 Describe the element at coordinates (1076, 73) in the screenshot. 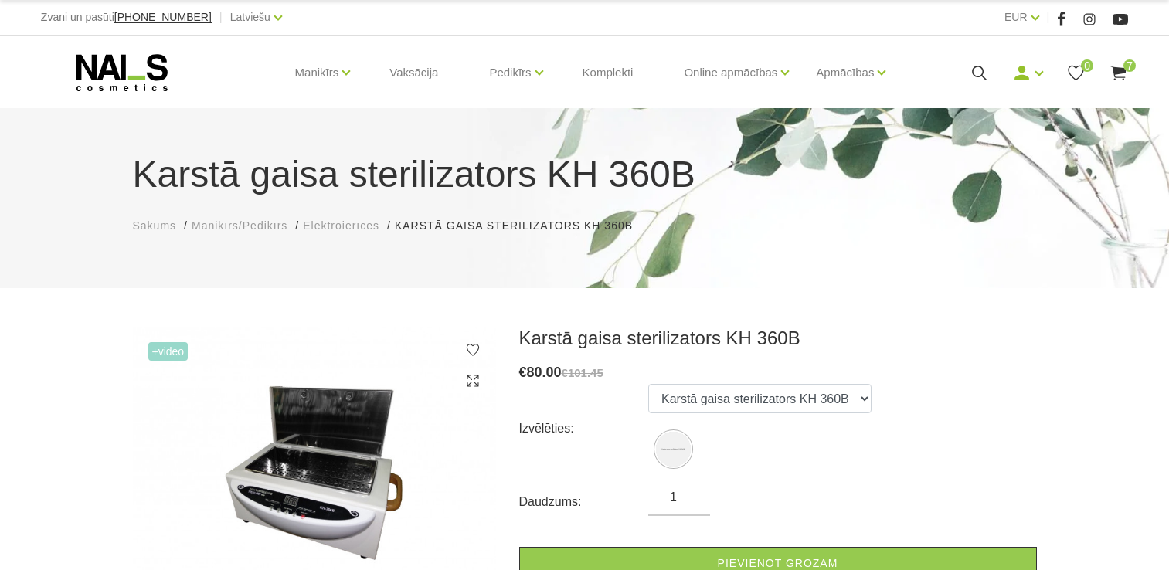

I see `a: 0` at that location.